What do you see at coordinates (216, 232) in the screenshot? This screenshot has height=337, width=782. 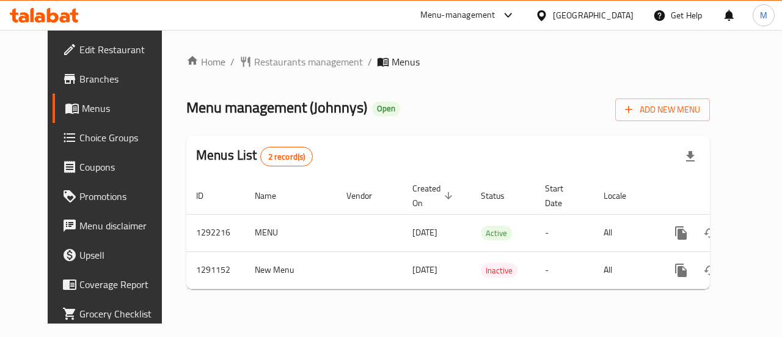 I see `td: 1292216` at bounding box center [216, 232].